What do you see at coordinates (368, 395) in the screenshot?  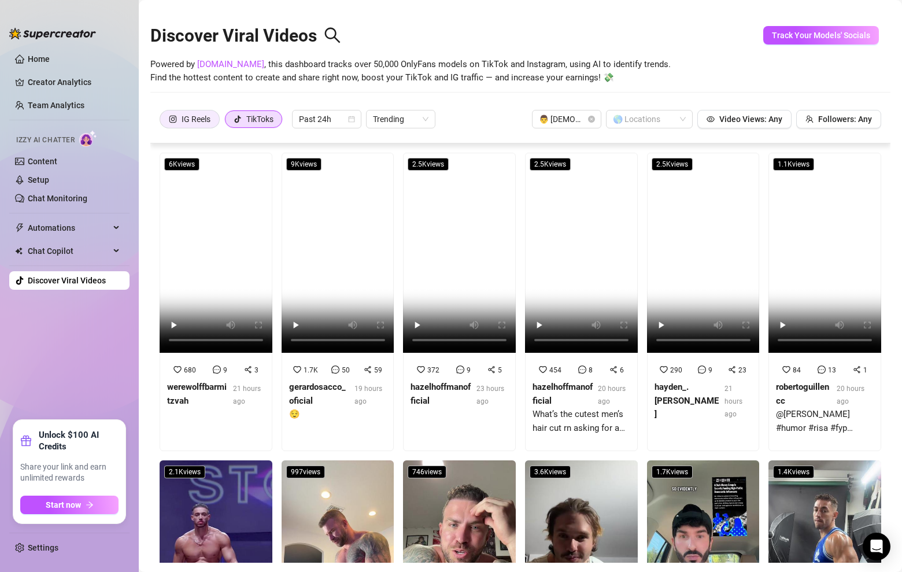 I see `span: 19 hours ago` at bounding box center [368, 395].